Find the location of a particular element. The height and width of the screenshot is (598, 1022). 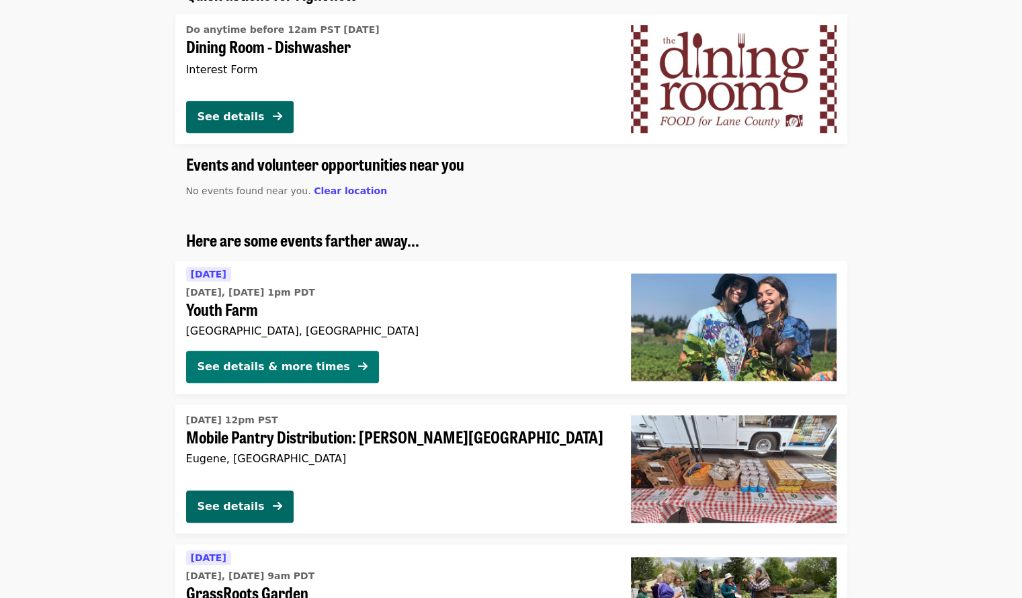

span: Here are some events farther away... is located at coordinates (302, 239).